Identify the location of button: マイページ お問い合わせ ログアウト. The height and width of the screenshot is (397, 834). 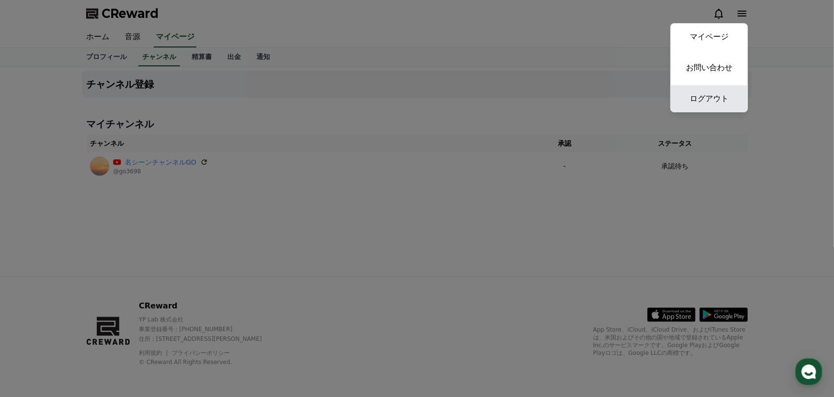
(709, 68).